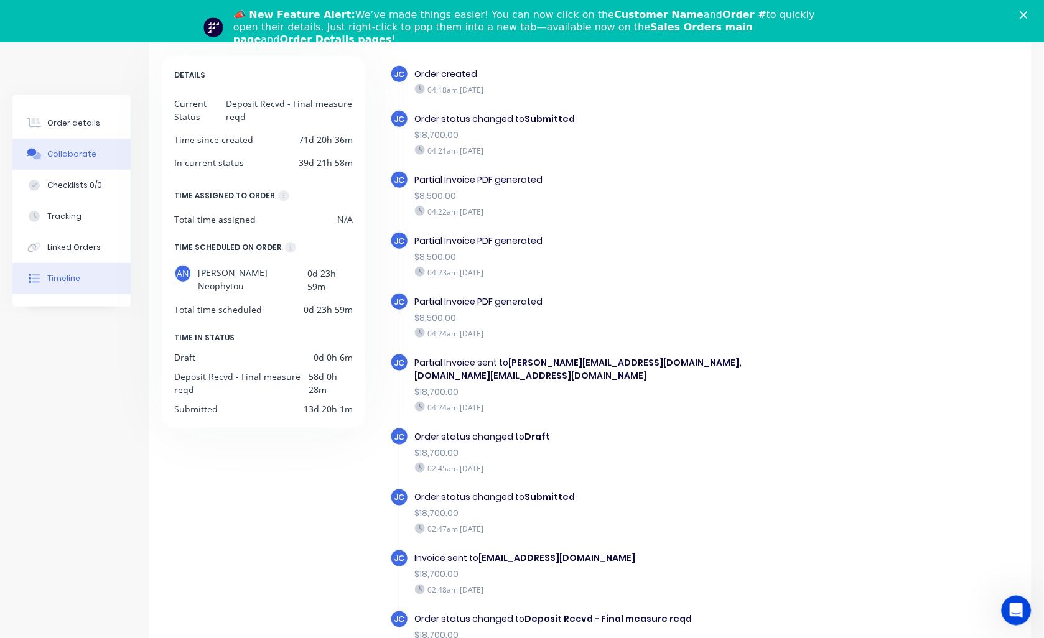 The width and height of the screenshot is (1044, 638). Describe the element at coordinates (659, 14) in the screenshot. I see `b: Customer Name` at that location.